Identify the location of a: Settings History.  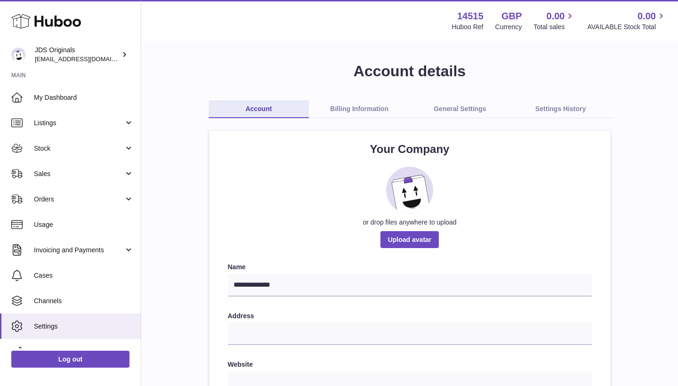
(561, 109).